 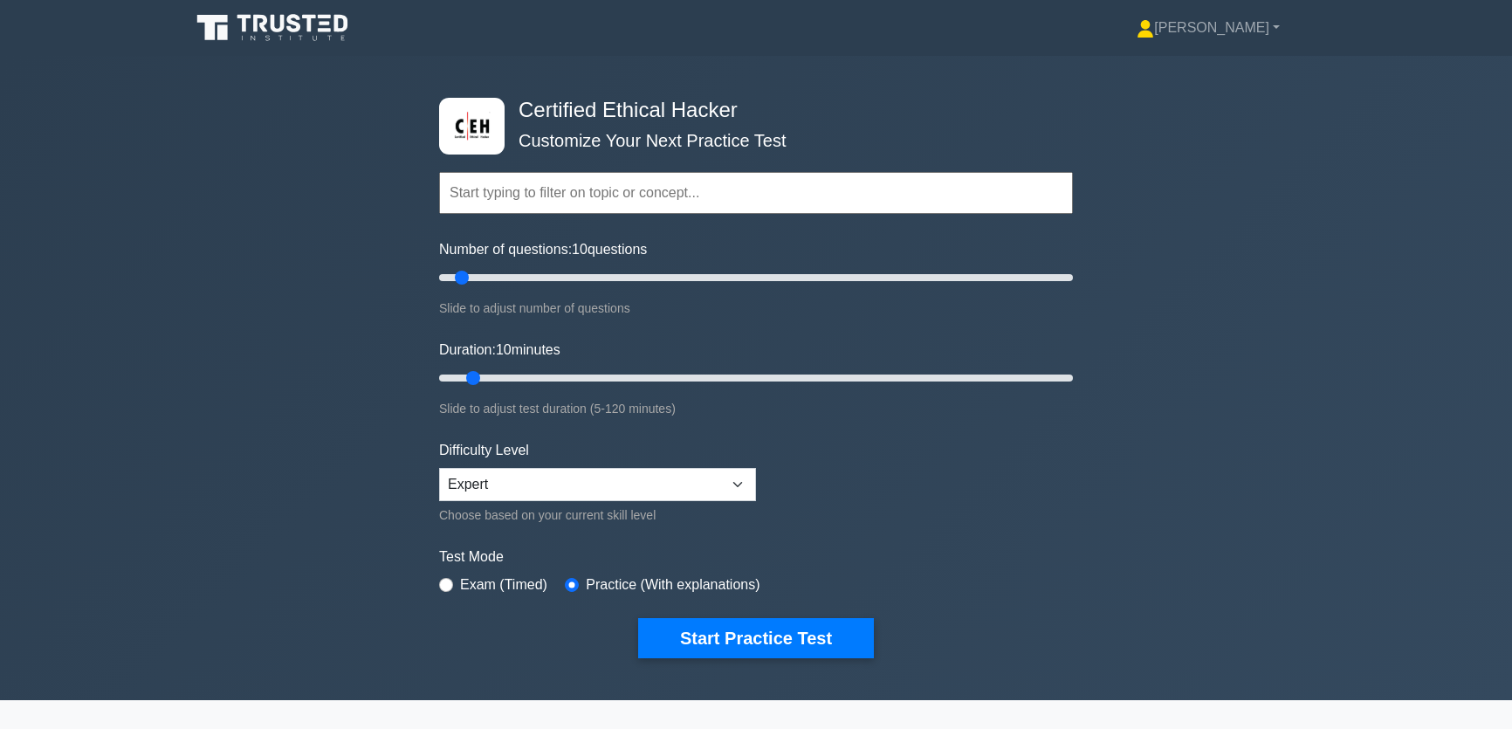 What do you see at coordinates (756, 638) in the screenshot?
I see `button: Start Practice Test` at bounding box center [756, 638].